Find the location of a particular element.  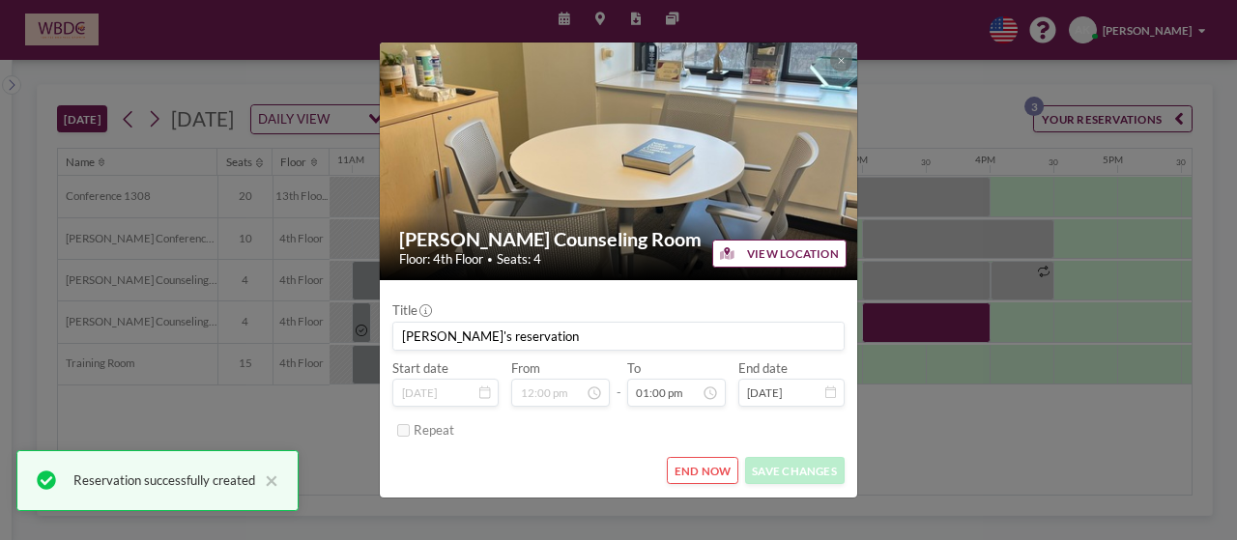

span: Floor: 4th Floor is located at coordinates (441, 259).